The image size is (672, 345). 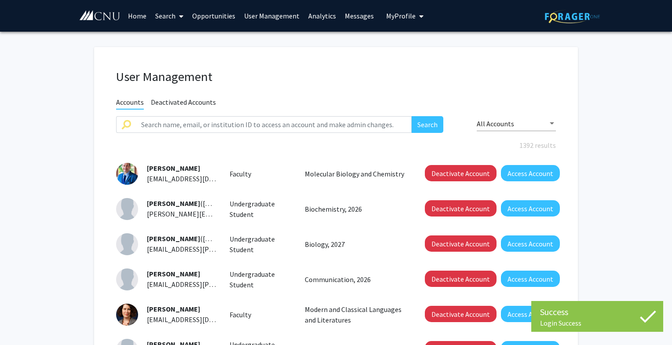 What do you see at coordinates (355, 244) in the screenshot?
I see `p: Biology, 2027` at bounding box center [355, 244].